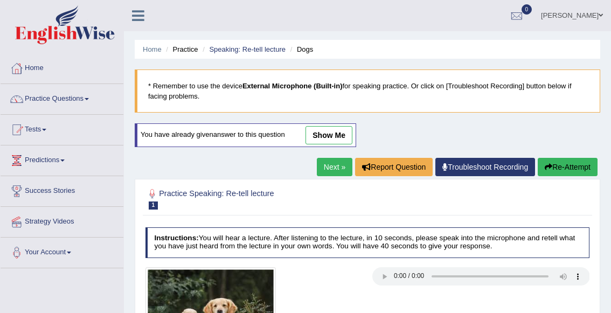 This screenshot has height=313, width=611. What do you see at coordinates (62, 221) in the screenshot?
I see `a: Strategy Videos` at bounding box center [62, 221].